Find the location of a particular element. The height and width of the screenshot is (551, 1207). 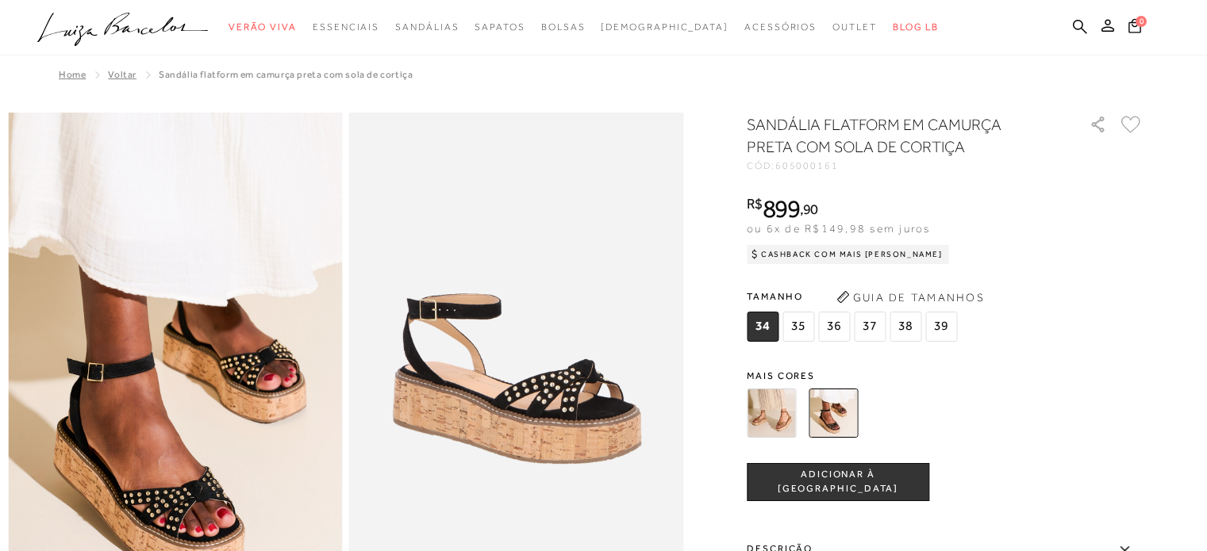

span: Bolsas is located at coordinates (563, 27).